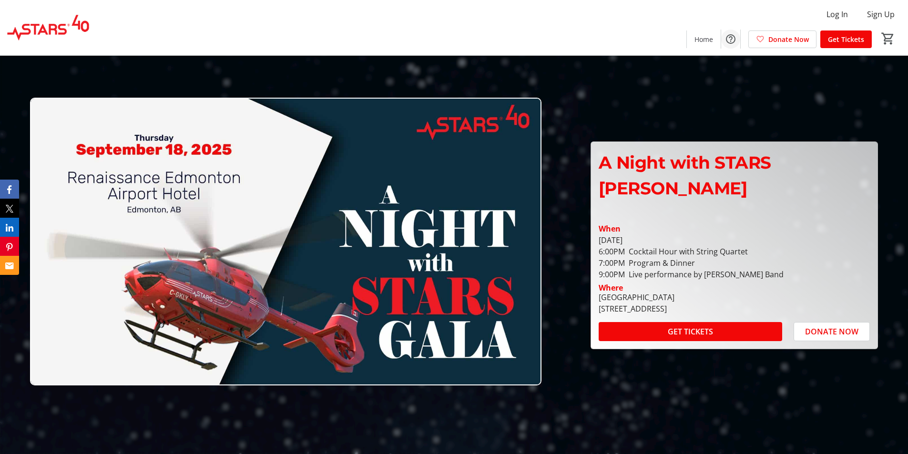 The image size is (908, 454). I want to click on button: Sign Up, so click(881, 14).